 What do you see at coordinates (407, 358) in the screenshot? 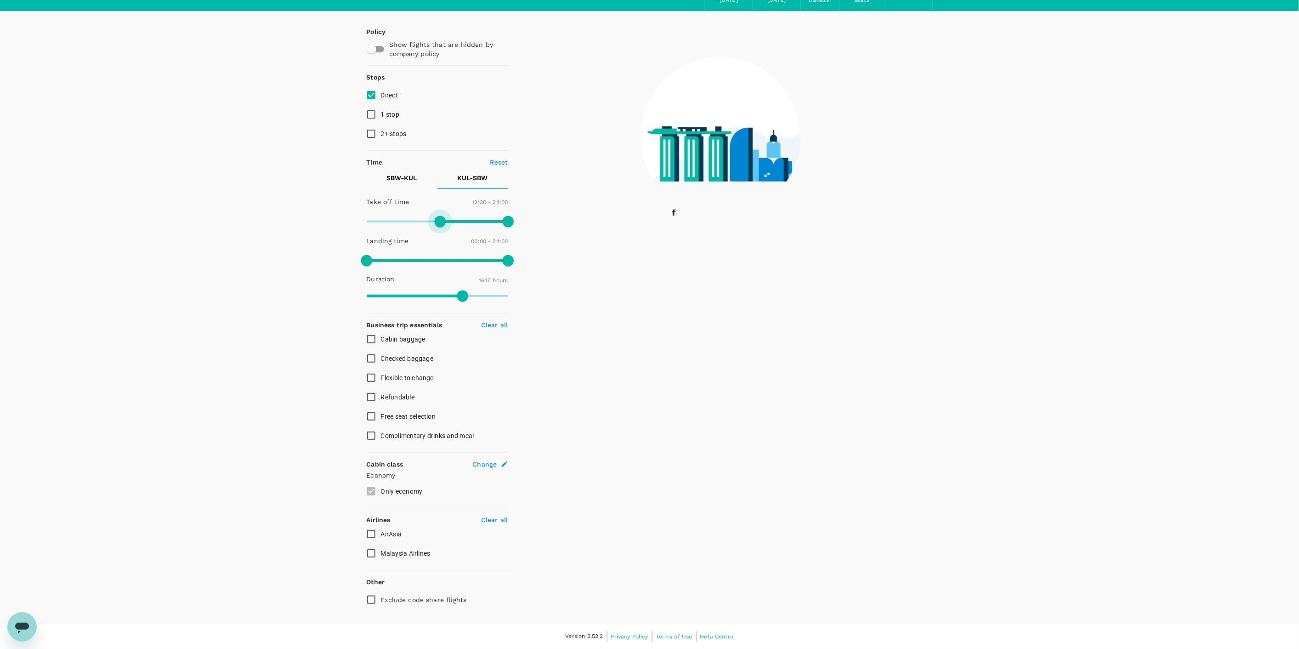
I see `span: Checked baggage` at bounding box center [407, 358].